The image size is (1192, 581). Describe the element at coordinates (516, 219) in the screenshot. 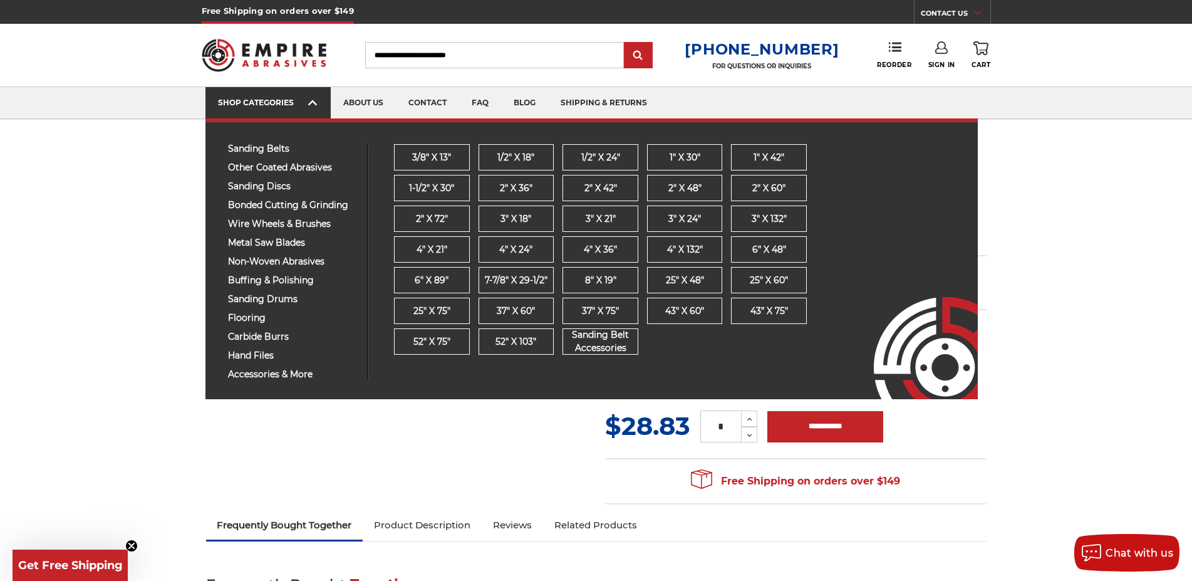

I see `span: 3" x 18"` at that location.